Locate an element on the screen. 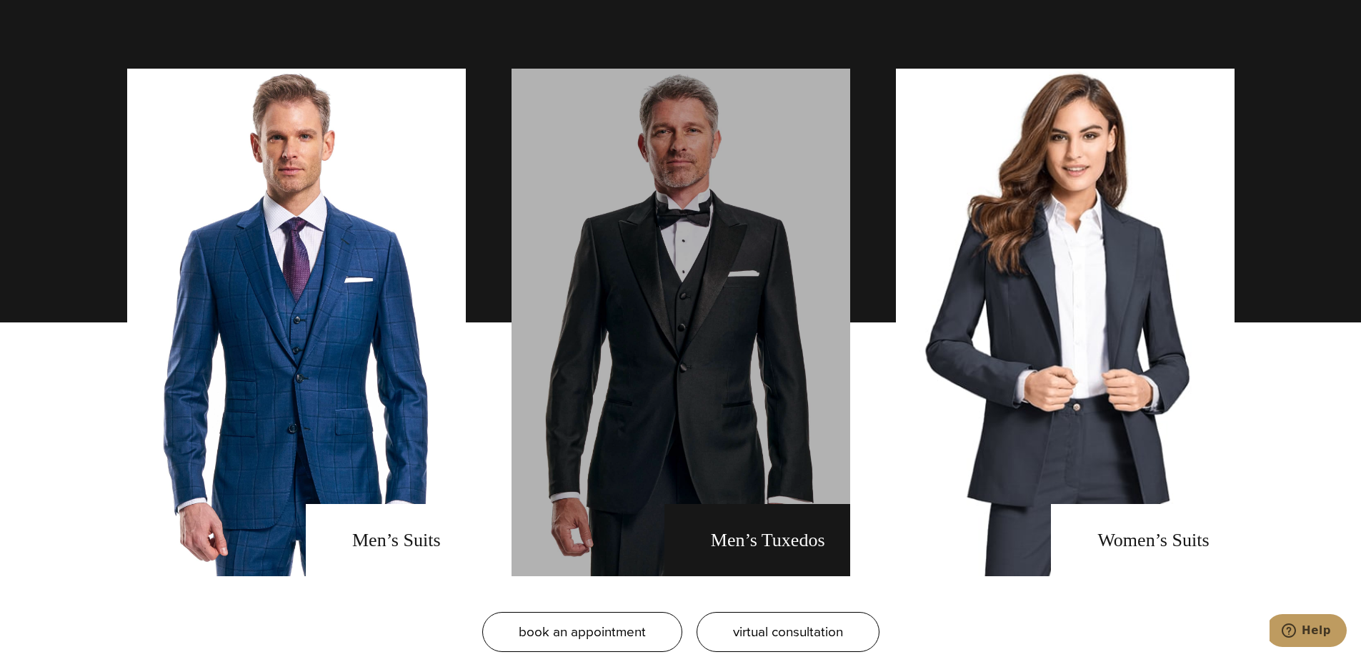  a: book an appointment is located at coordinates (582, 632).